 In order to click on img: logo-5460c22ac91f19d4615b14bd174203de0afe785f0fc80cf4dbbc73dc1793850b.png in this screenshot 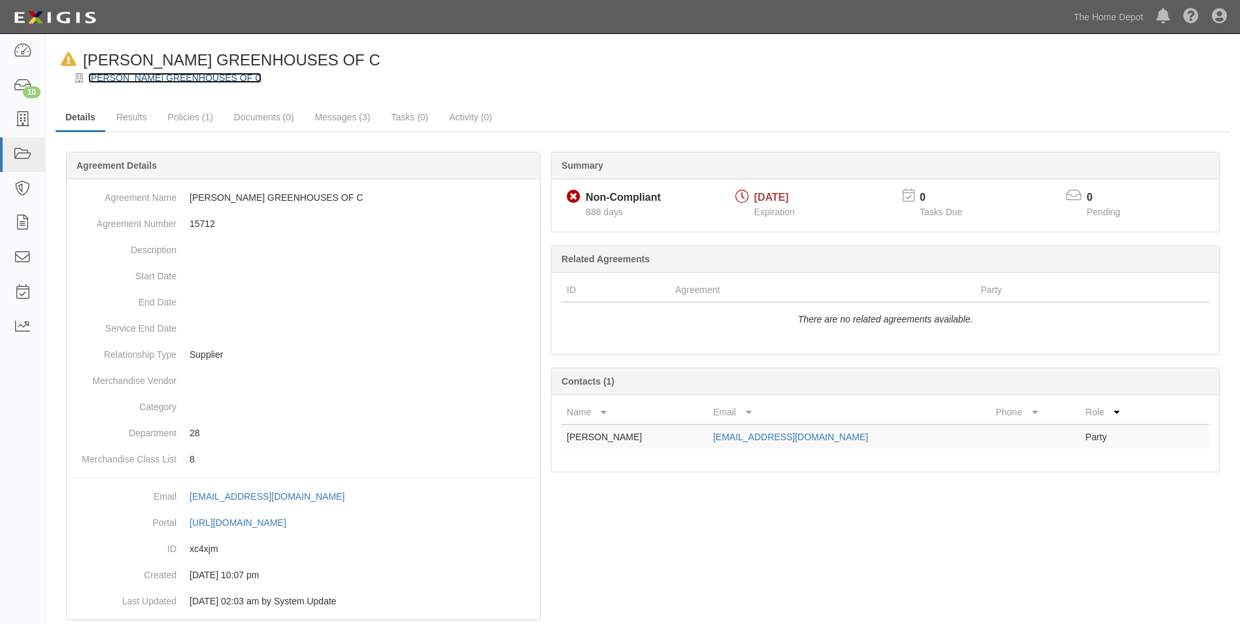, I will do `click(55, 18)`.